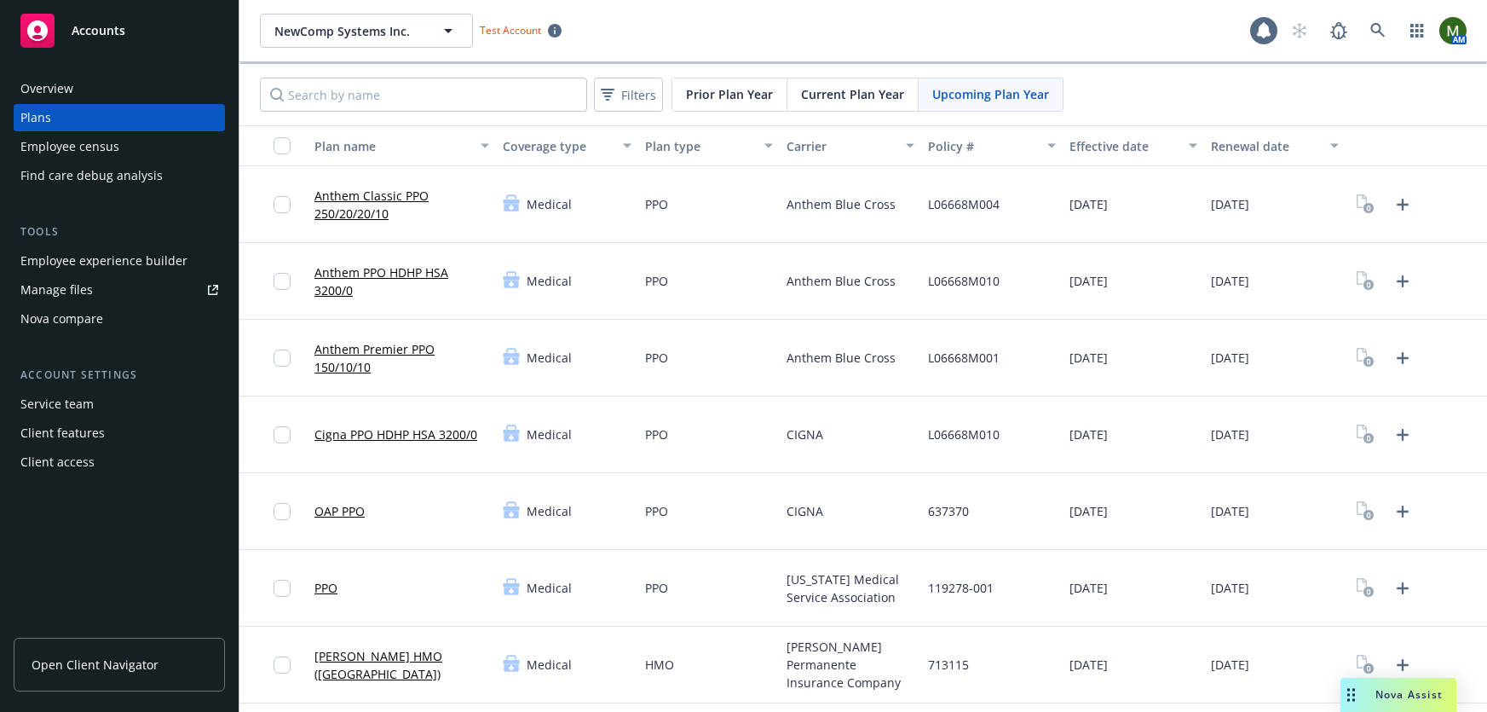  I want to click on div: Plans, so click(36, 118).